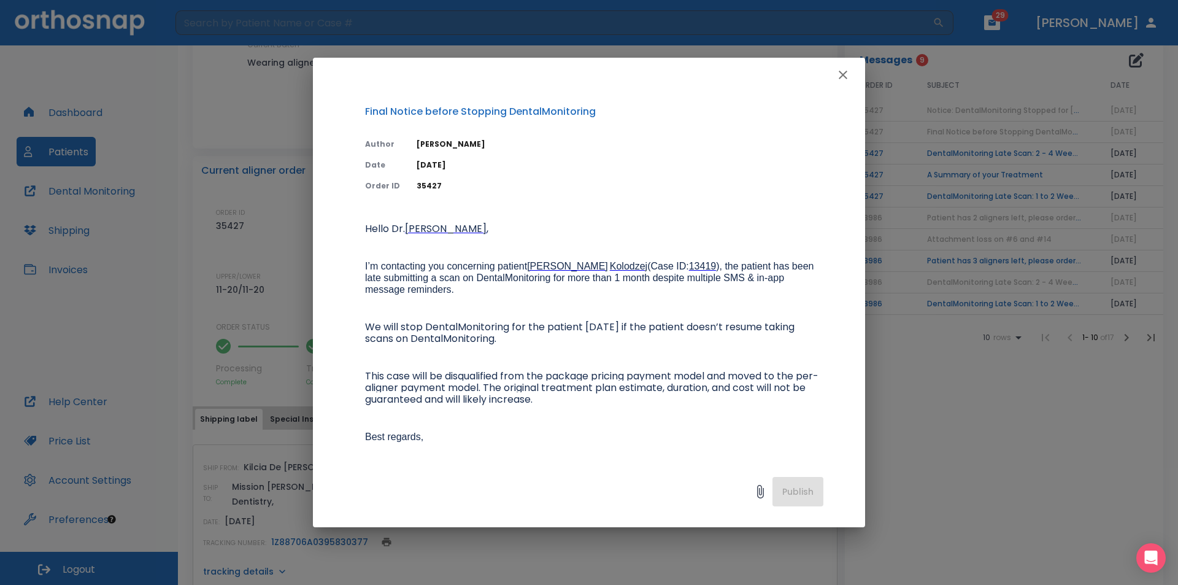  Describe the element at coordinates (594, 112) in the screenshot. I see `p: Final Notice before Stopping DentalMonitoring` at that location.